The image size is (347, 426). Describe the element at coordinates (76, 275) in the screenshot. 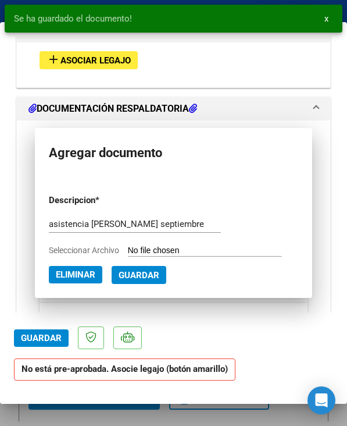

I see `button: Eliminar` at that location.